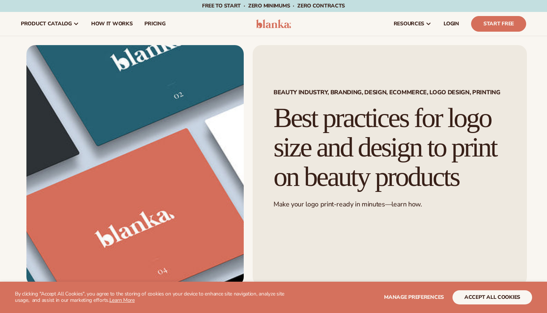 This screenshot has height=313, width=547. I want to click on h1: Best practices for logo size and design to print on beauty products, so click(390, 147).